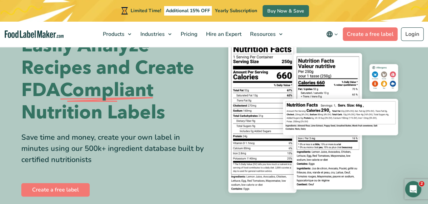 The width and height of the screenshot is (428, 204). What do you see at coordinates (421, 184) in the screenshot?
I see `span: 2` at bounding box center [421, 184].